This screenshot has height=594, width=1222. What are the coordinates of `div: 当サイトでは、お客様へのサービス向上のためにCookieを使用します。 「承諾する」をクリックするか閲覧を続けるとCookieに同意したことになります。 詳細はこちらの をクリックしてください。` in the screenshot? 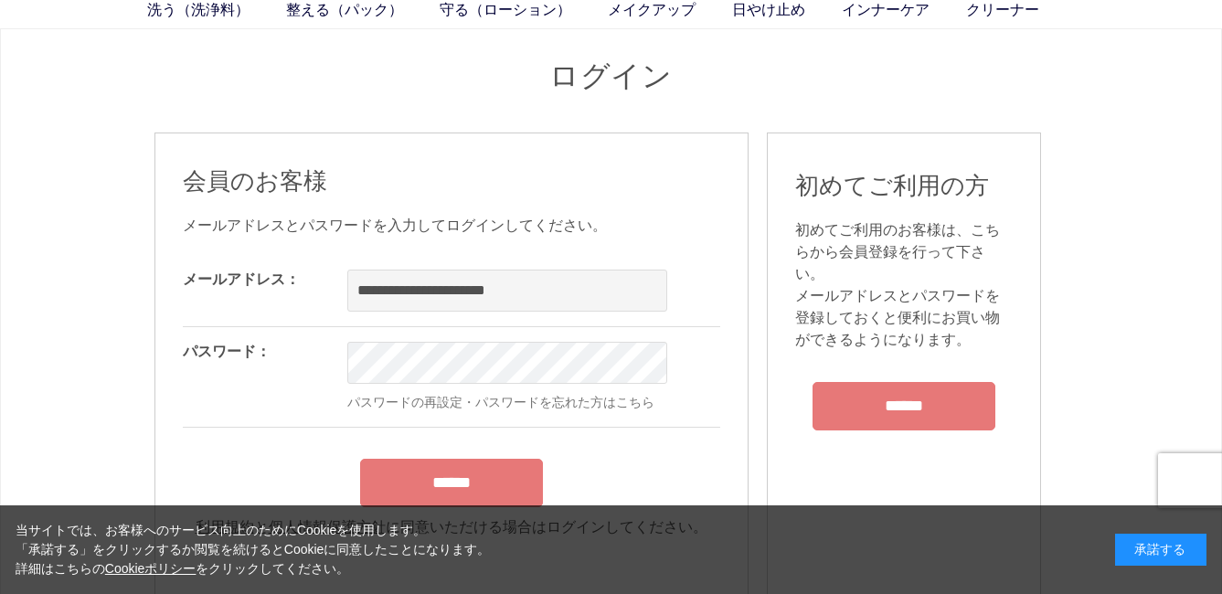 It's located at (253, 549).